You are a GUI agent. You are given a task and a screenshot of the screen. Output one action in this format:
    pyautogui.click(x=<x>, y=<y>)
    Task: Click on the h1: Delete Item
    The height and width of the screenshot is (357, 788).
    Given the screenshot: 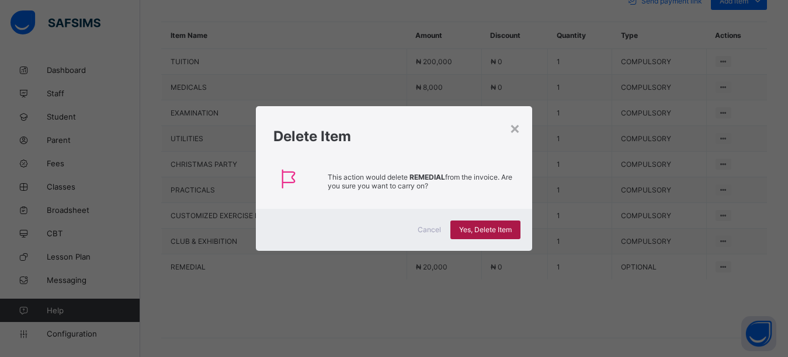 What is the action you would take?
    pyautogui.click(x=394, y=136)
    